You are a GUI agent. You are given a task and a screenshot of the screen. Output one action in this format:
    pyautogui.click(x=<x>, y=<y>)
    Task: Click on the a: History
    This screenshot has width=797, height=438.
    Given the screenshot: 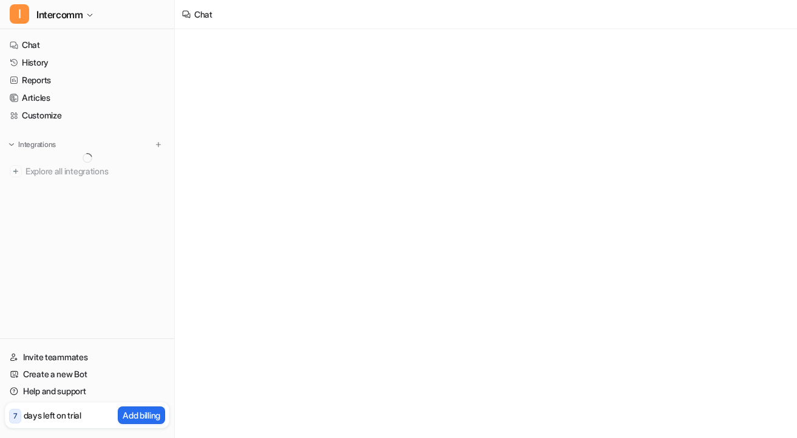 What is the action you would take?
    pyautogui.click(x=87, y=63)
    